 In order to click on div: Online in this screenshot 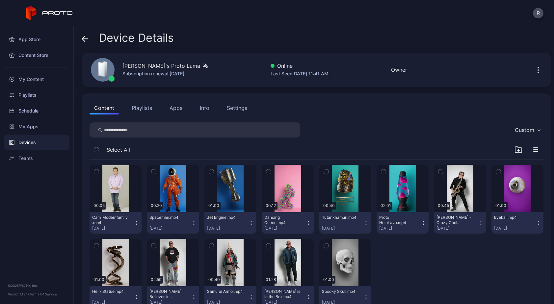, I will do `click(300, 66)`.